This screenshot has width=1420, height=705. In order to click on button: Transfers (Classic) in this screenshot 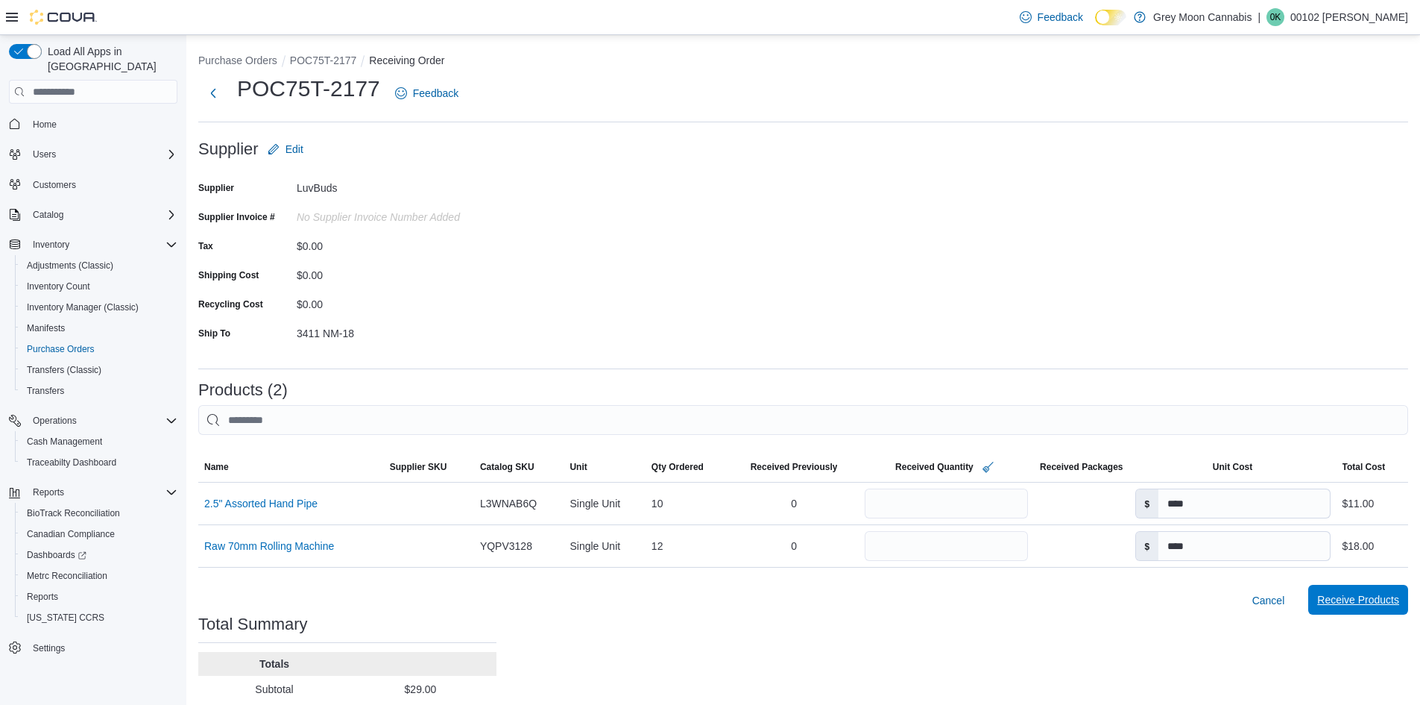, I will do `click(99, 370)`.